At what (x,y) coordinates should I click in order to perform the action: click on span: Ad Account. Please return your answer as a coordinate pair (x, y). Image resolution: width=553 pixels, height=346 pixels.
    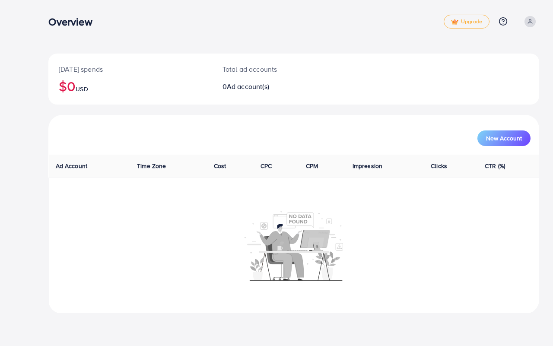
    Looking at the image, I should click on (72, 166).